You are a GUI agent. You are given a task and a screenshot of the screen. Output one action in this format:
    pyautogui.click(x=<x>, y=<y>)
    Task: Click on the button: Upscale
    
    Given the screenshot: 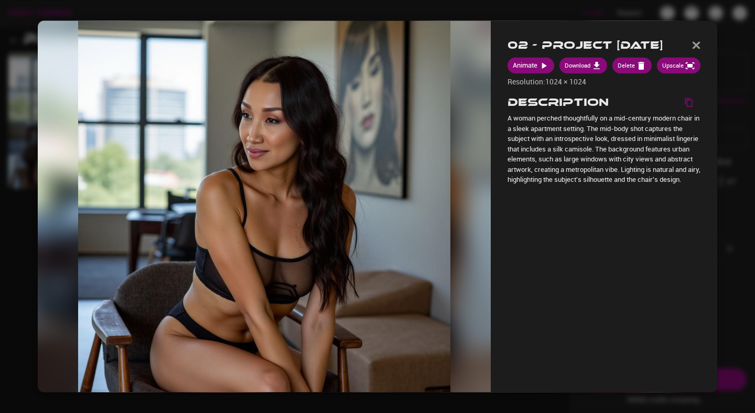 What is the action you would take?
    pyautogui.click(x=679, y=66)
    